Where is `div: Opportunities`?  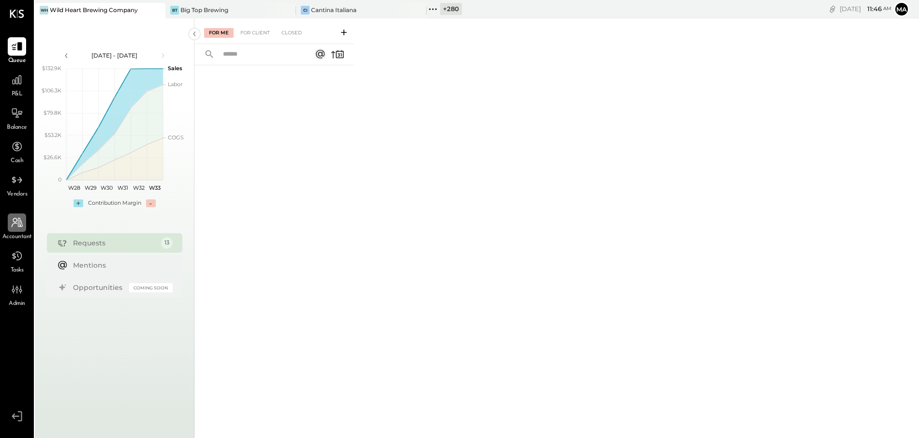
div: Opportunities is located at coordinates (99, 287).